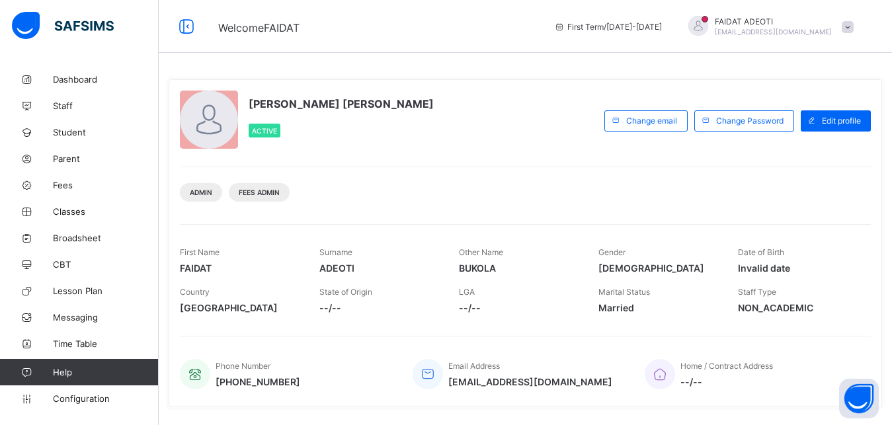  Describe the element at coordinates (106, 212) in the screenshot. I see `span: Classes` at that location.